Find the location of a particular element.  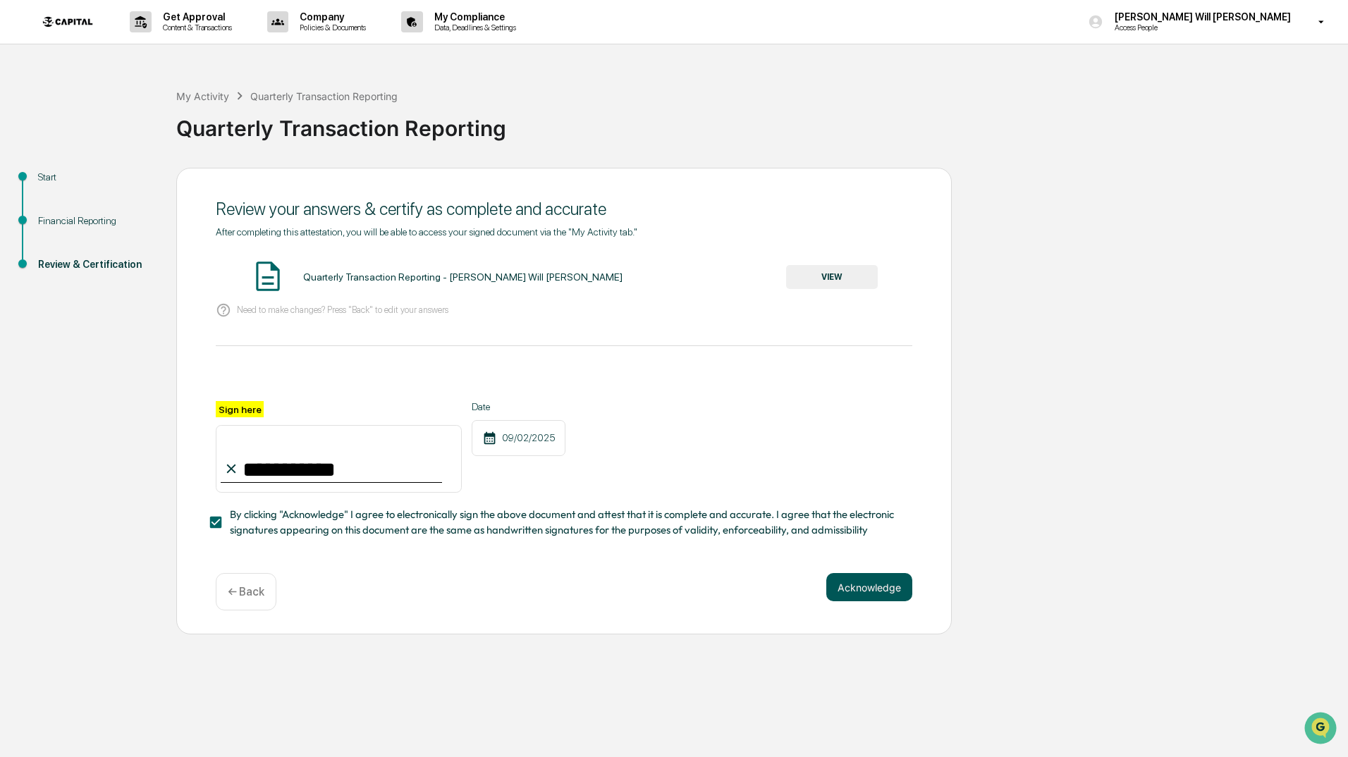

div: Review your answers & certify as complete and accurate is located at coordinates (564, 209).